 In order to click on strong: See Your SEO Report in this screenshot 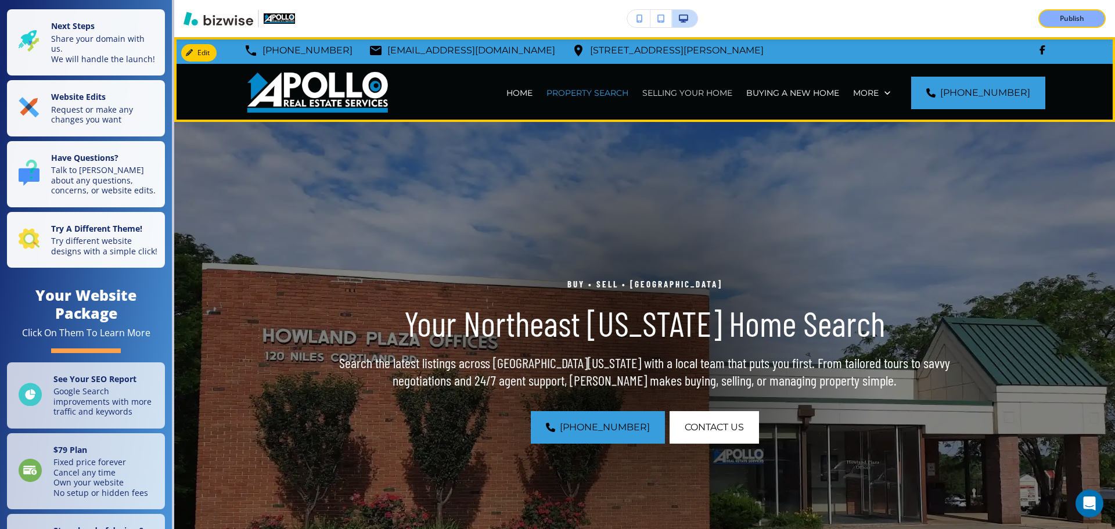, I will do `click(95, 379)`.